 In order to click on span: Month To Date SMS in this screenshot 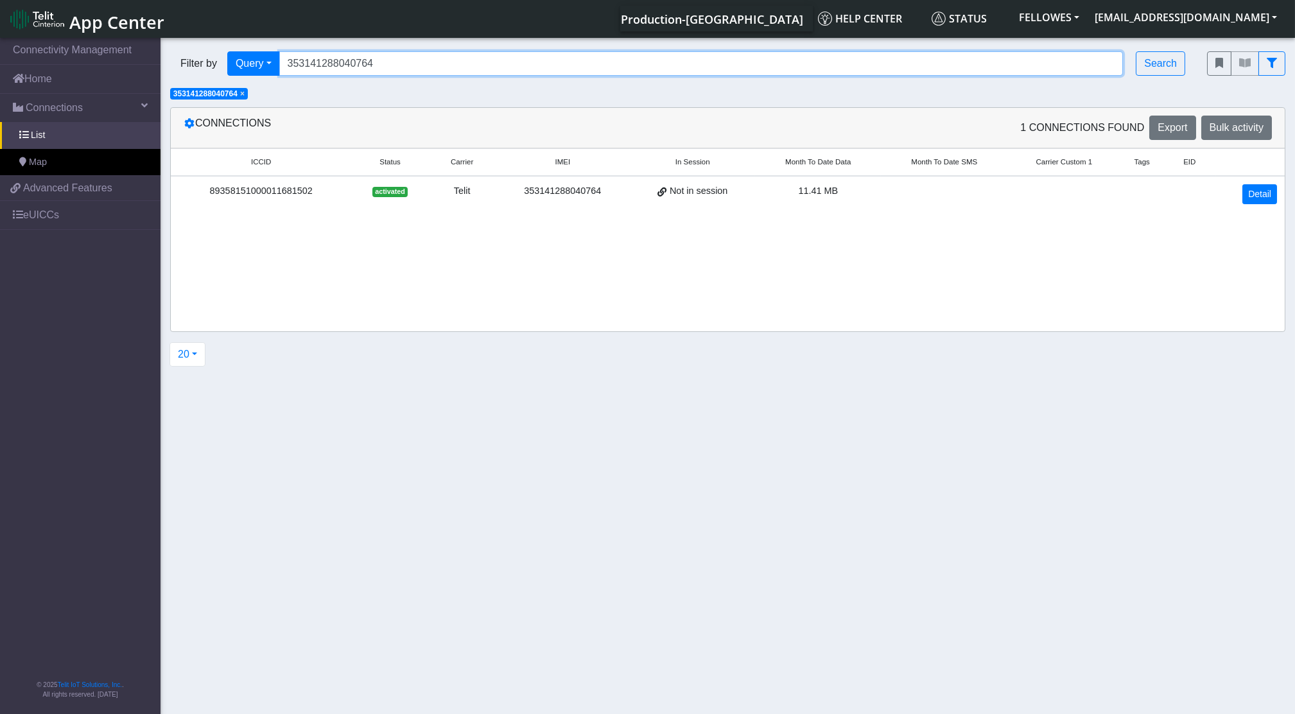, I will do `click(943, 162)`.